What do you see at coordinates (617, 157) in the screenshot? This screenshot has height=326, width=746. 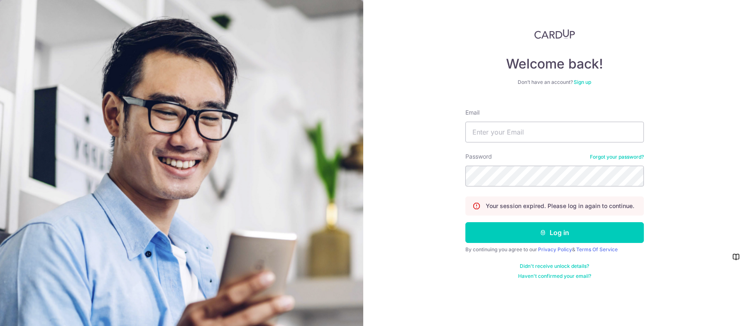 I see `a: Forgot your password?` at bounding box center [617, 157].